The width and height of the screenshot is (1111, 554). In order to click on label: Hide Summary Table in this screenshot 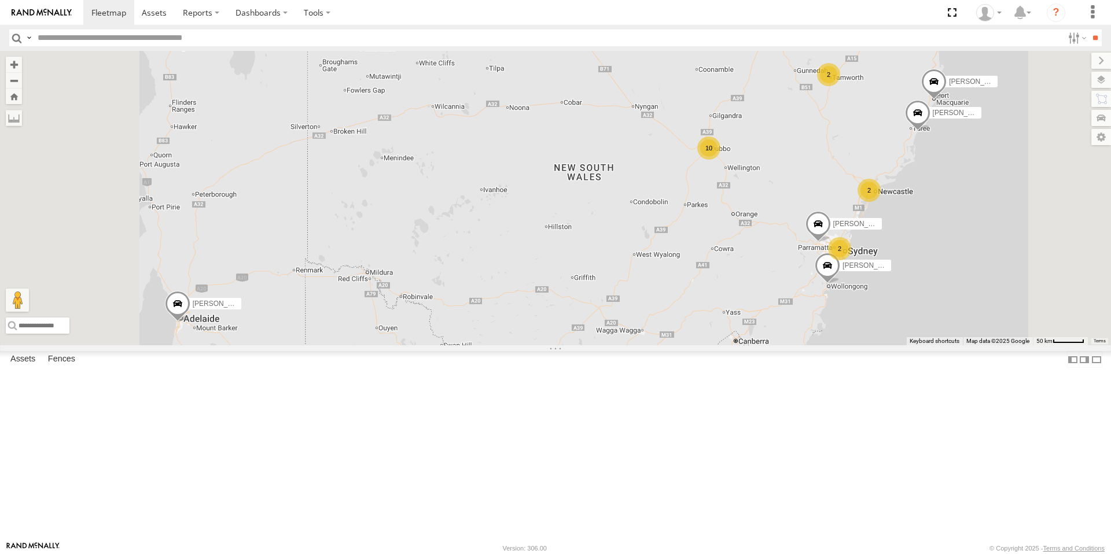, I will do `click(1096, 359)`.